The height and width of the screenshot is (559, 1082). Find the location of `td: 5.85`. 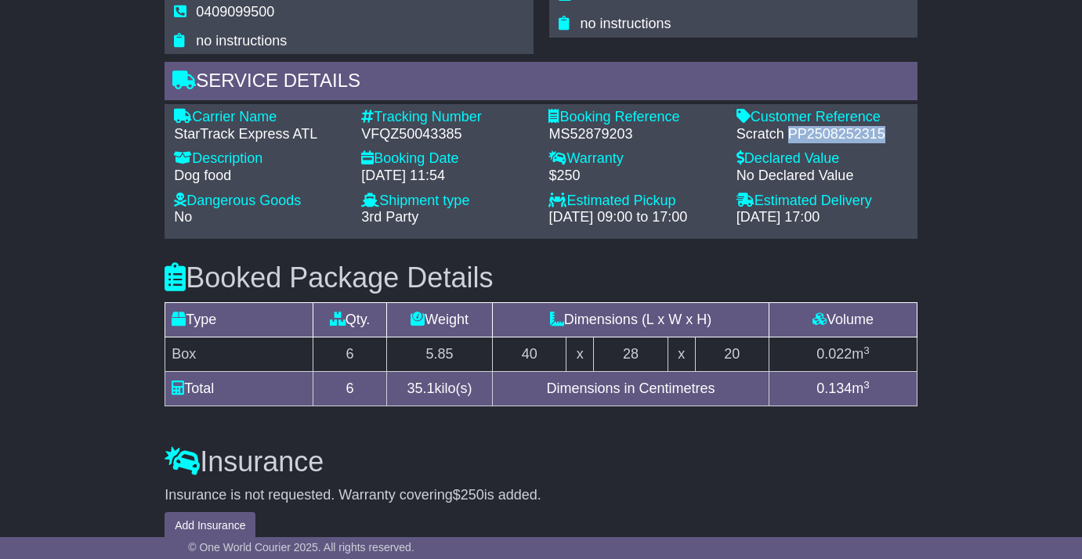

td: 5.85 is located at coordinates (439, 355).